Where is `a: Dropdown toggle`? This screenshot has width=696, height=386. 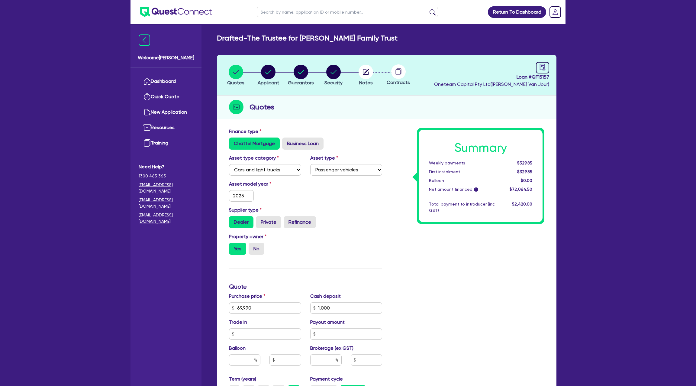
a: Dropdown toggle is located at coordinates (555, 12).